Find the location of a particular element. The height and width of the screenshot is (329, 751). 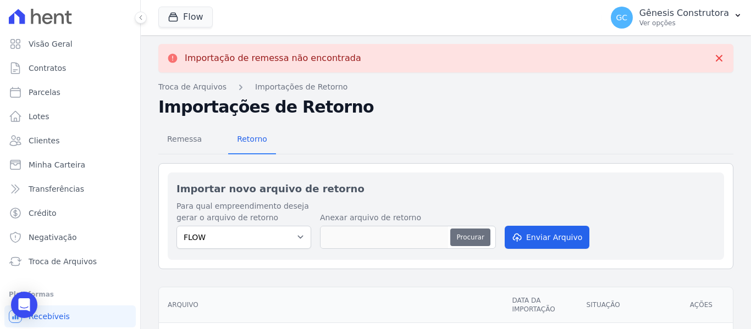

label: Para qual empreendimento deseja gerar o arquivo de retorno is located at coordinates (244, 212).